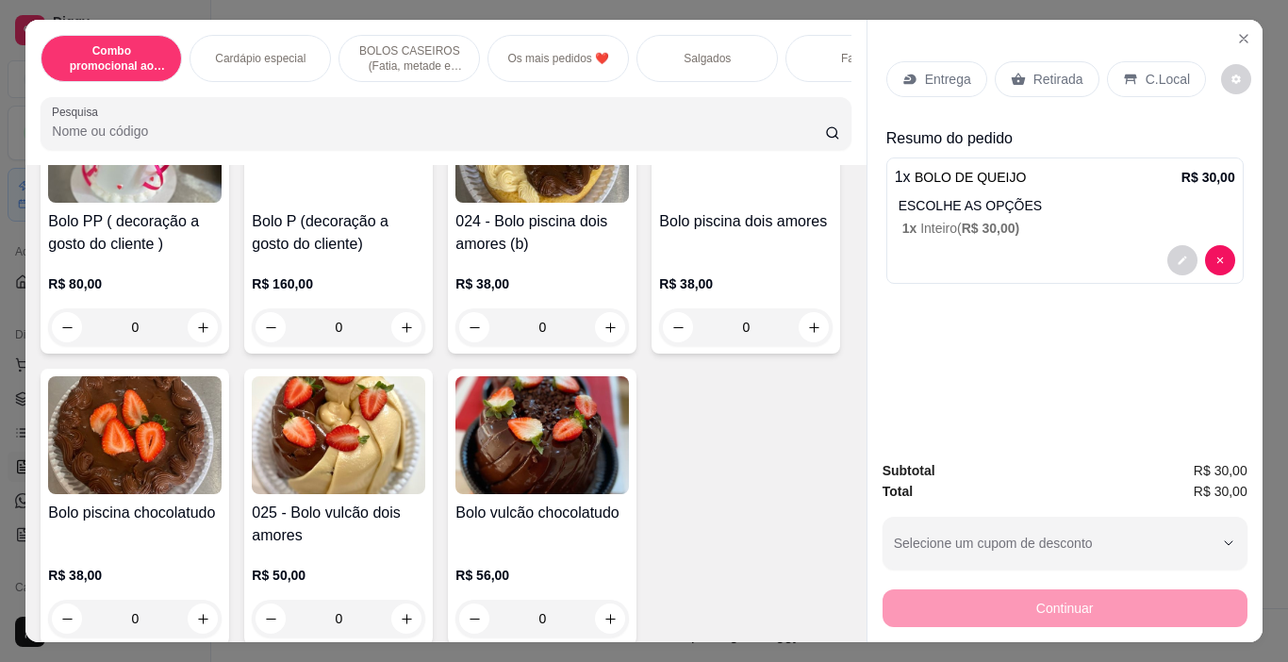  I want to click on p: BOLOS CASEIROS (Fatia, metade e inteiro ), so click(409, 58).